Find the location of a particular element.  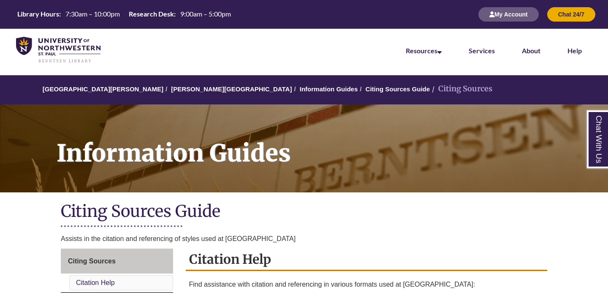

h1: Information Guides is located at coordinates (328, 143).